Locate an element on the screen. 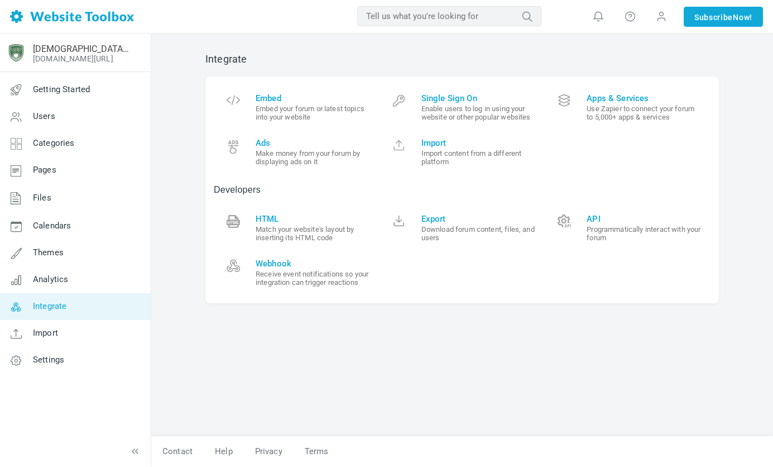  a: Ads Make money from your forum by displaying ads on it is located at coordinates (296, 152).